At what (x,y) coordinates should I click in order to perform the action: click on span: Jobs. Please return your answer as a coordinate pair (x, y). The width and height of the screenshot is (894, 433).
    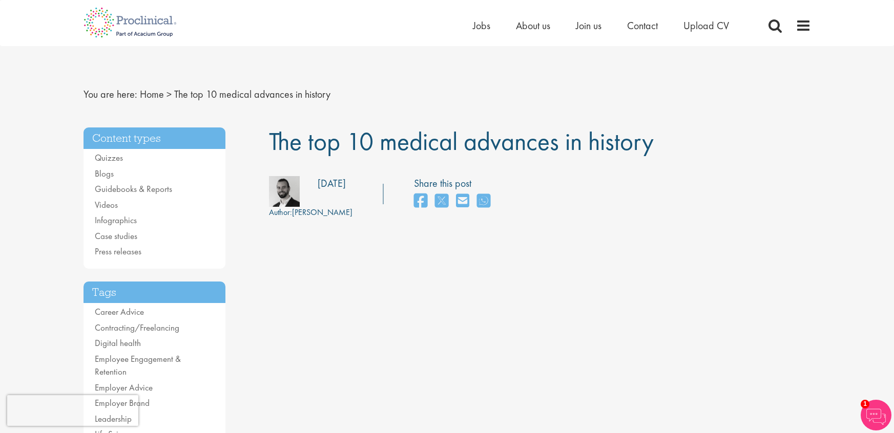
    Looking at the image, I should click on (481, 26).